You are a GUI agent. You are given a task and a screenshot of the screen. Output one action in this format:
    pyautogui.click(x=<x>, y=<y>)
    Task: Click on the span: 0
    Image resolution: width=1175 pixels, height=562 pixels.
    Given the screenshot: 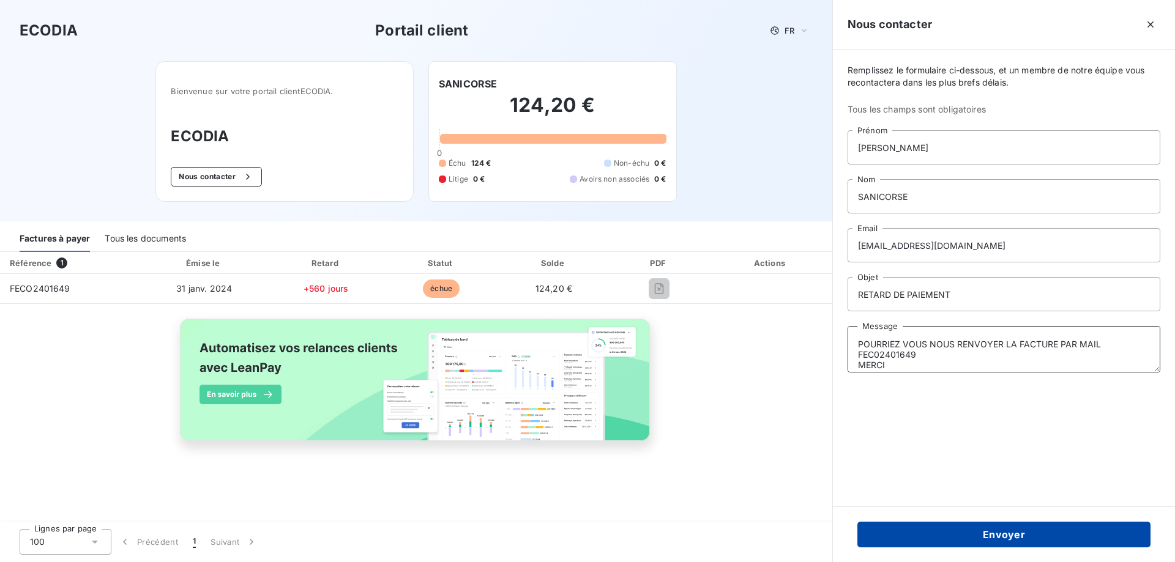 What is the action you would take?
    pyautogui.click(x=439, y=153)
    